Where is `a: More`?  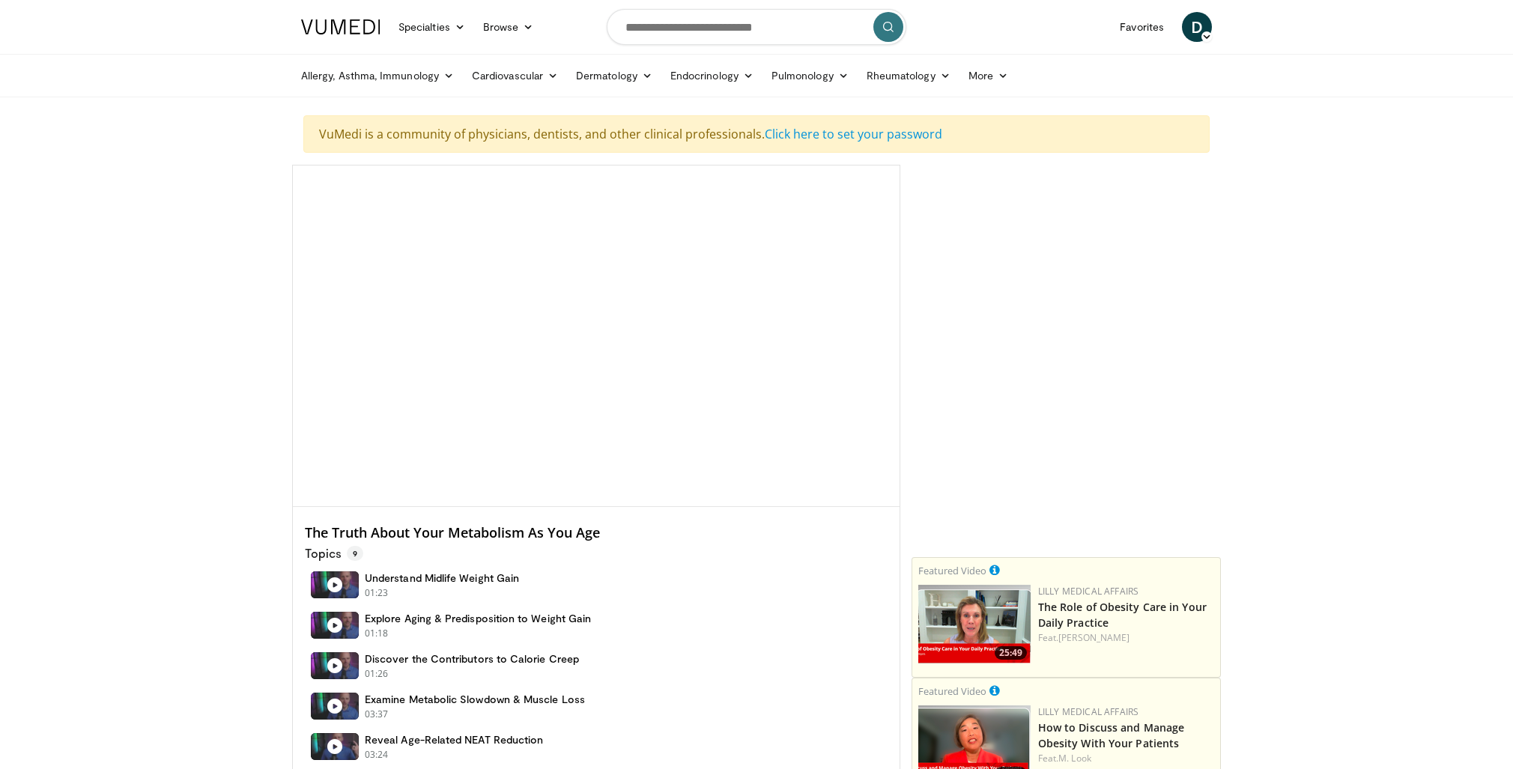
a: More is located at coordinates (988, 76).